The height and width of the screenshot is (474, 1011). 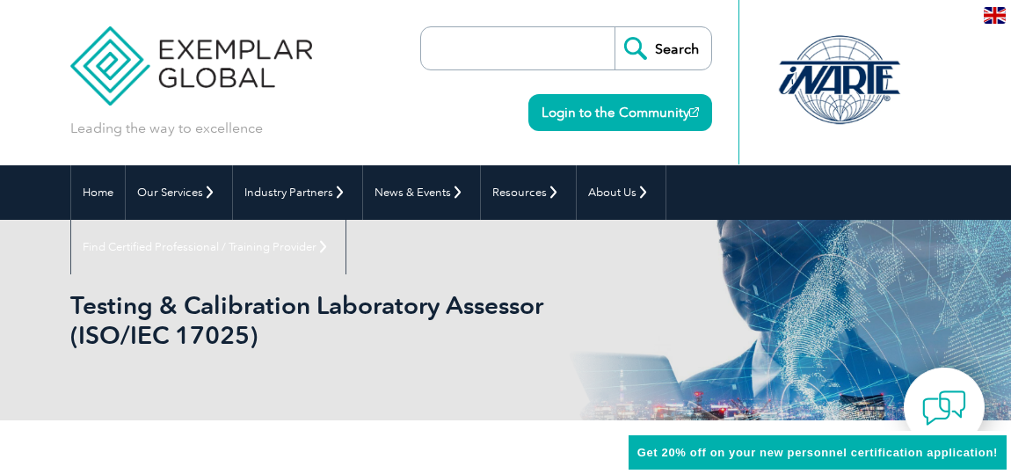 What do you see at coordinates (310, 320) in the screenshot?
I see `h1: Testing & Calibration Laboratory Assessor (ISO/IEC 17025)` at bounding box center [310, 320].